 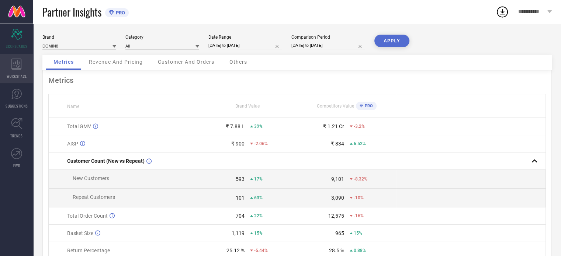 What do you see at coordinates (392, 41) in the screenshot?
I see `button: APPLY` at bounding box center [392, 41].